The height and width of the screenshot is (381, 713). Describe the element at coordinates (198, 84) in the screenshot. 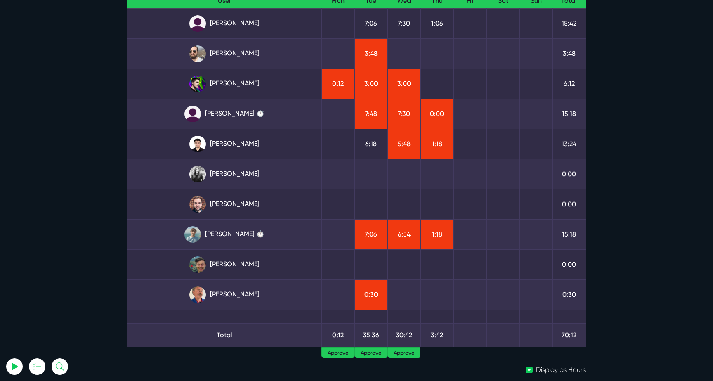

I see `img: rxuxidhawjjb44sgel4e.png` at that location.